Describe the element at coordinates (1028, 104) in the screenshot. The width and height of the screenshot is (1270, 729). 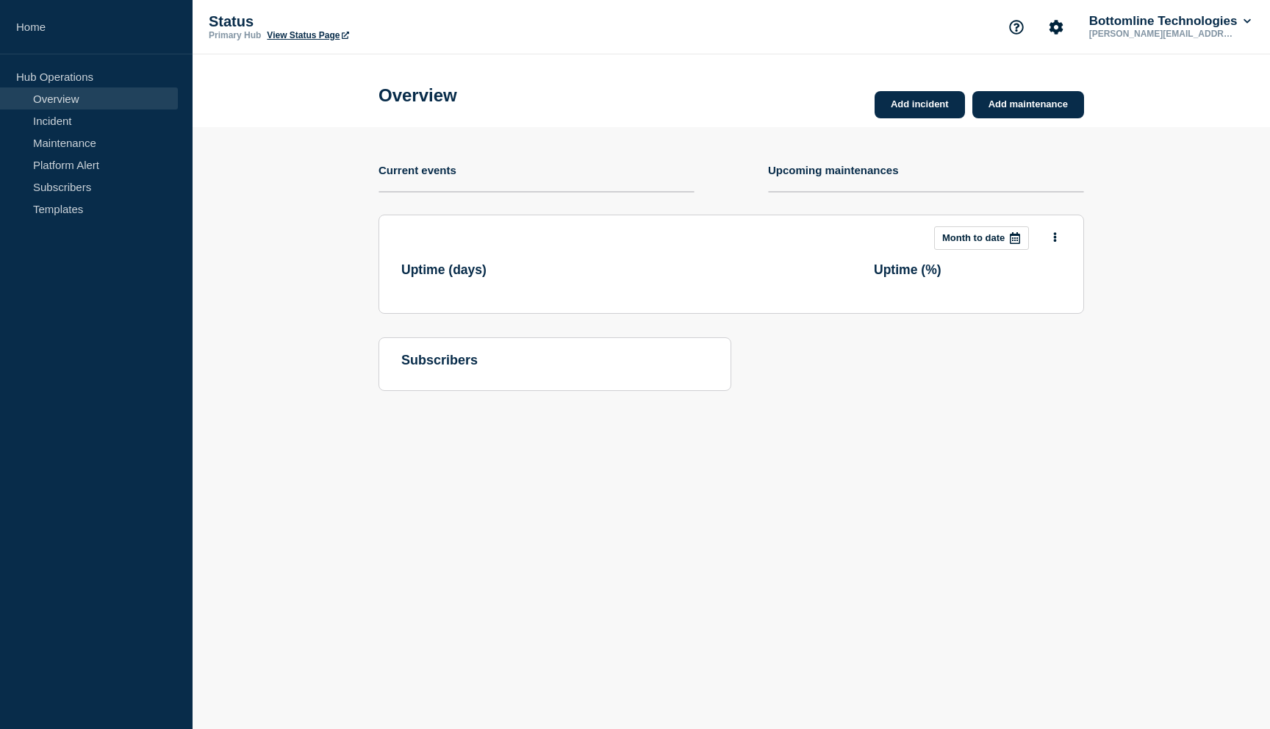
I see `a: Add maintenance` at that location.